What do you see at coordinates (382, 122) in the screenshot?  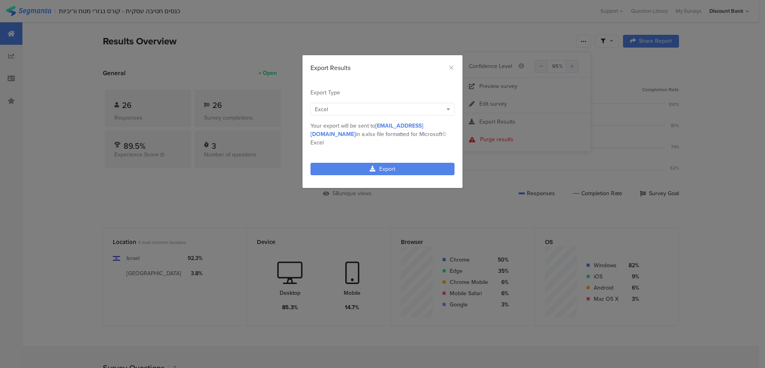 I see `div: dialog` at bounding box center [382, 122].